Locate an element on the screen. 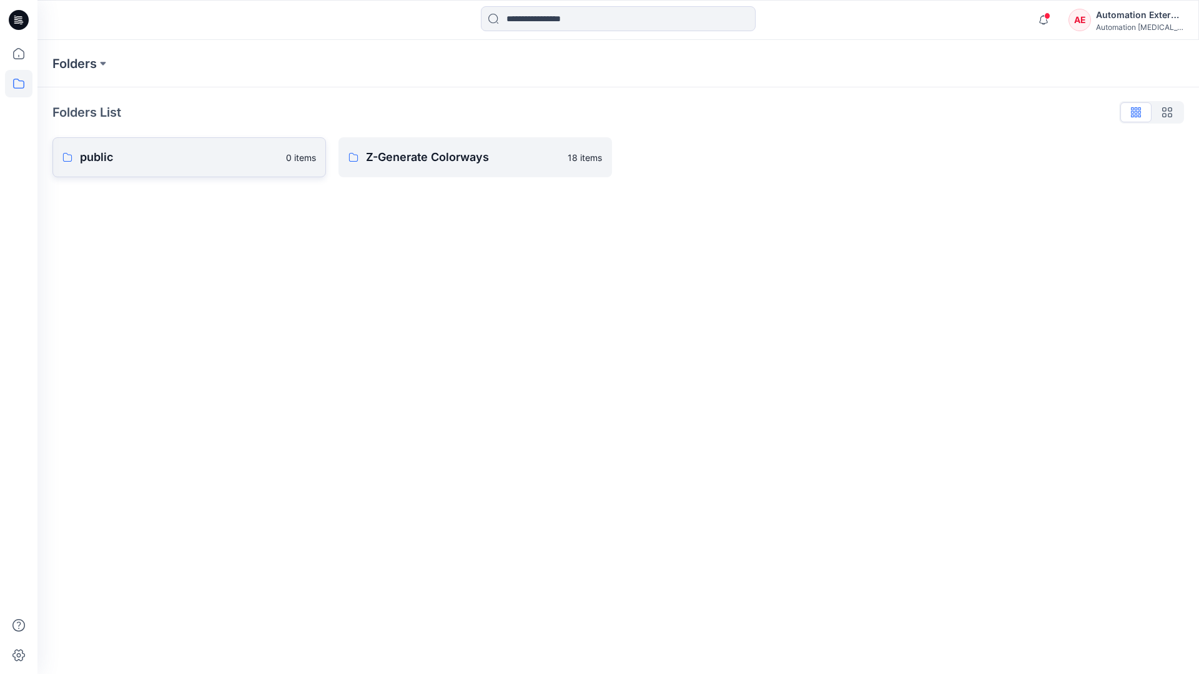 The width and height of the screenshot is (1199, 674). p: Folders is located at coordinates (74, 64).